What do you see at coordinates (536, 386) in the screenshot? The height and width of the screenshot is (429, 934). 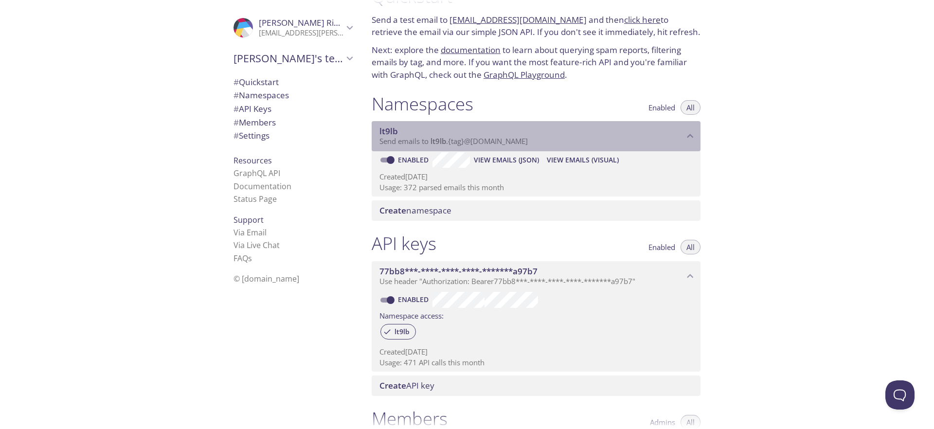 I see `div: Create API Key` at bounding box center [536, 386].